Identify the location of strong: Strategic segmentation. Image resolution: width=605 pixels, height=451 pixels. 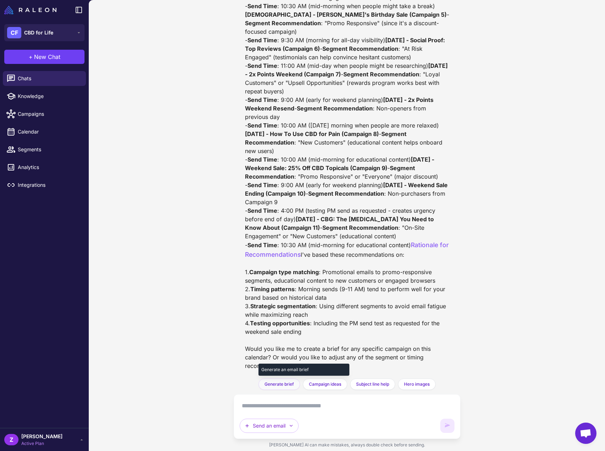
(283, 306).